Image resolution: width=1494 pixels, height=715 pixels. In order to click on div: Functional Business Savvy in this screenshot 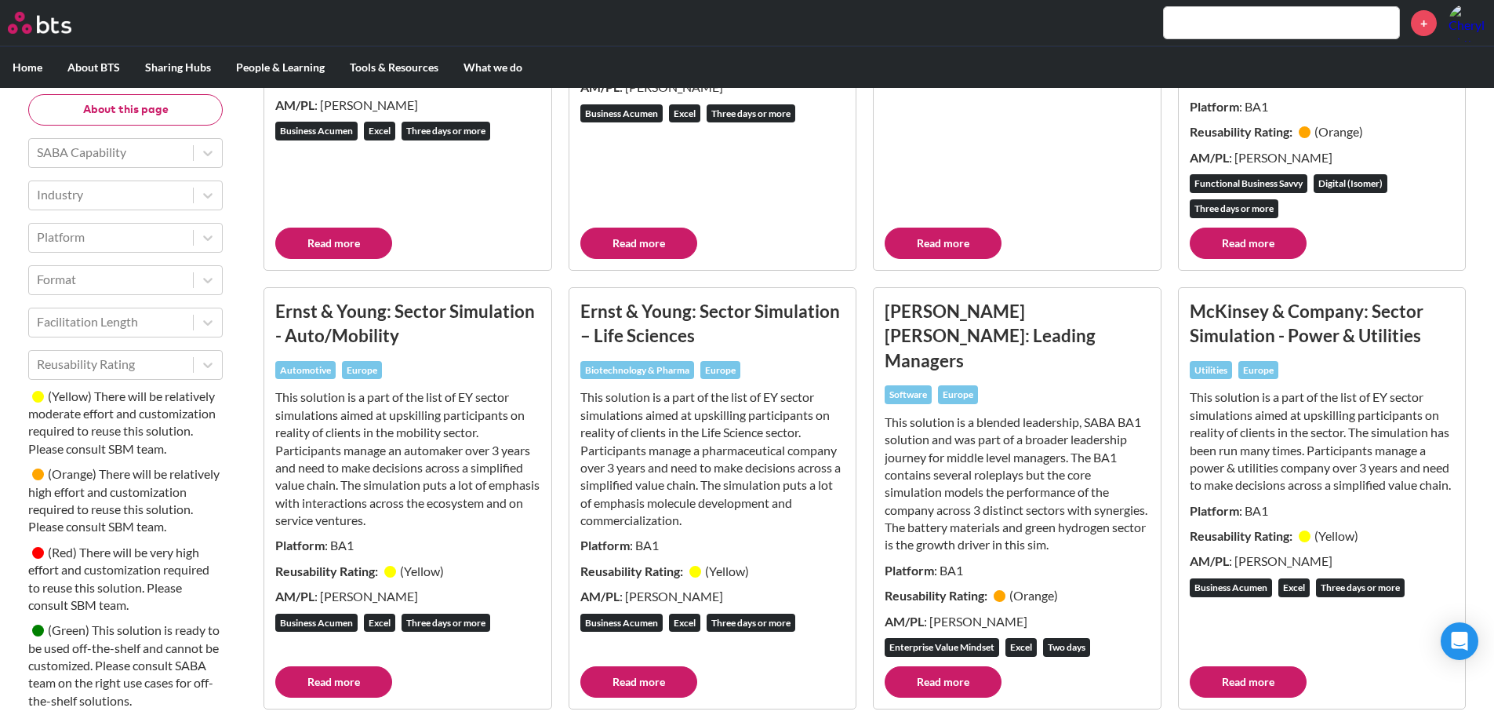, I will do `click(1249, 184)`.